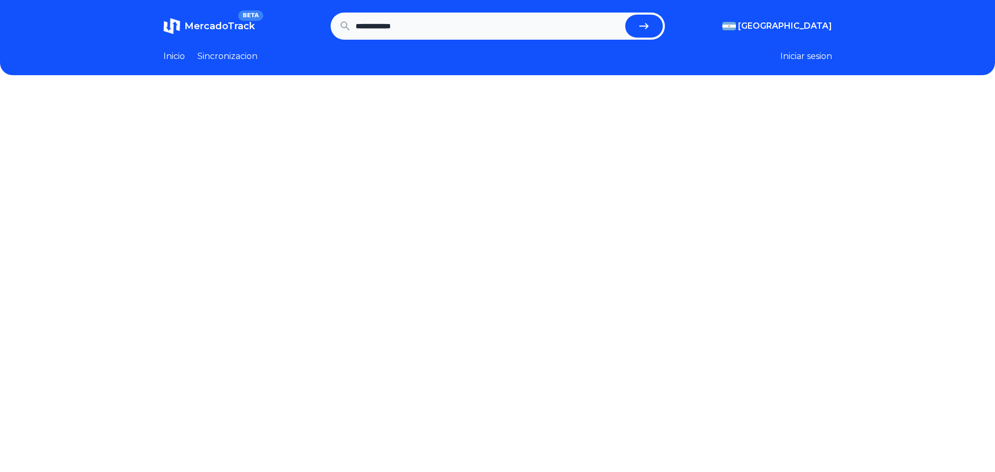 This screenshot has width=995, height=472. Describe the element at coordinates (250, 16) in the screenshot. I see `span: BETA` at that location.